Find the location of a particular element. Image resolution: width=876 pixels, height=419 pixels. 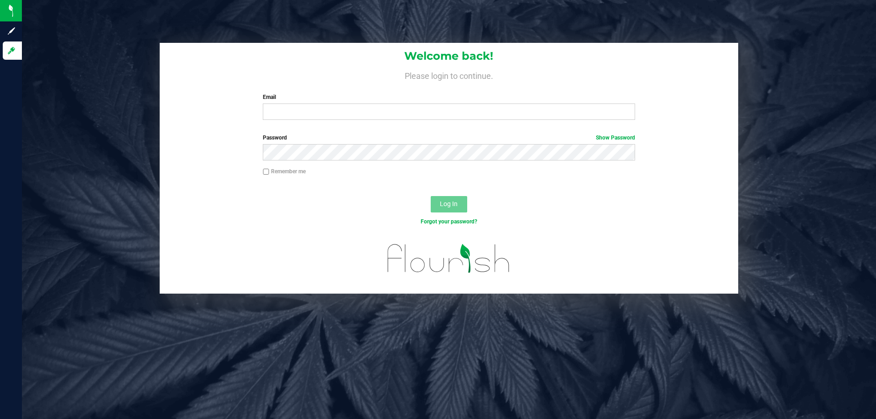

a: Show Password is located at coordinates (615, 138).